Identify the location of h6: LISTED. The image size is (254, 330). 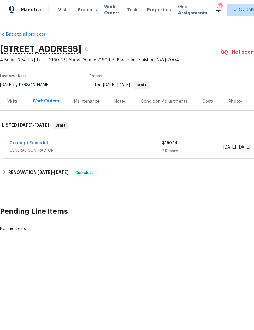
(25, 125).